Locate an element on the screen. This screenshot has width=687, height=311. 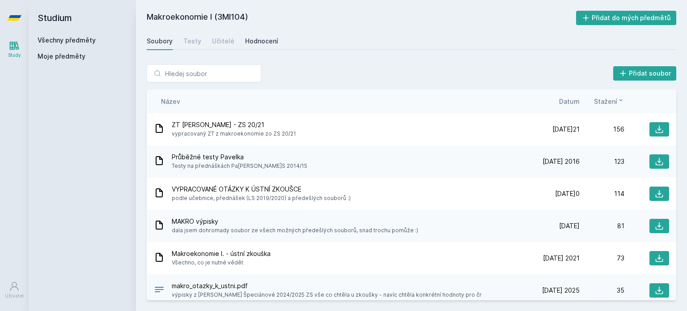
a: Uživatel is located at coordinates (14, 290).